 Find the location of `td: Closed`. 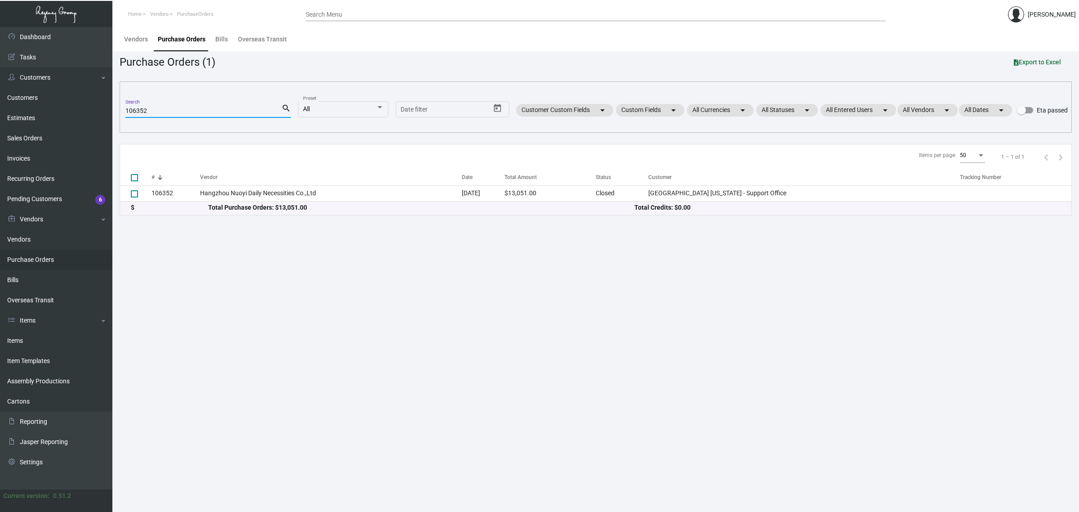

td: Closed is located at coordinates (622, 193).